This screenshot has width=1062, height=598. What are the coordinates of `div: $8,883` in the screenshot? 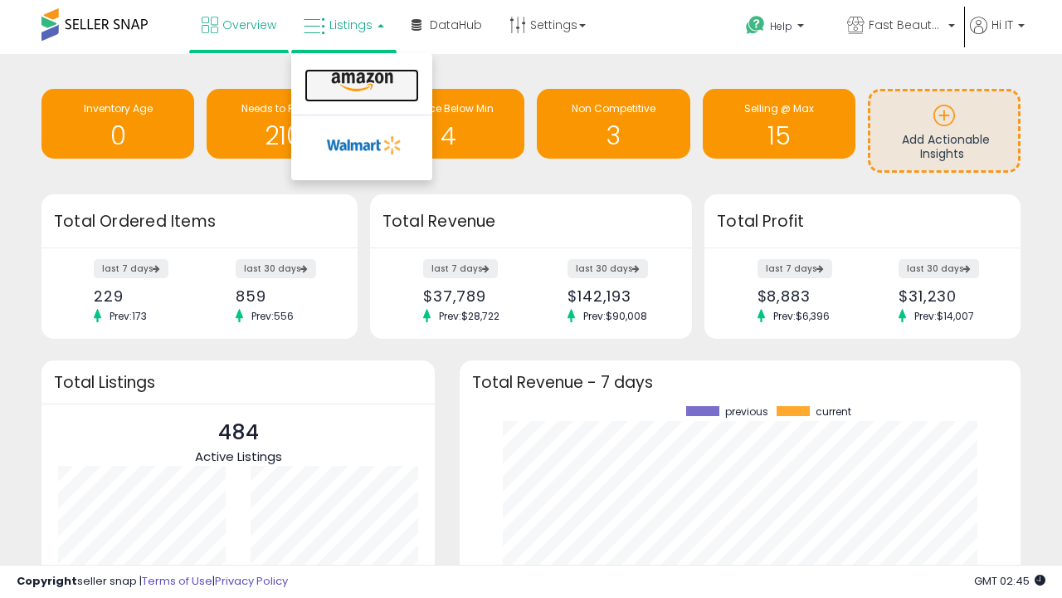 It's located at (804, 295).